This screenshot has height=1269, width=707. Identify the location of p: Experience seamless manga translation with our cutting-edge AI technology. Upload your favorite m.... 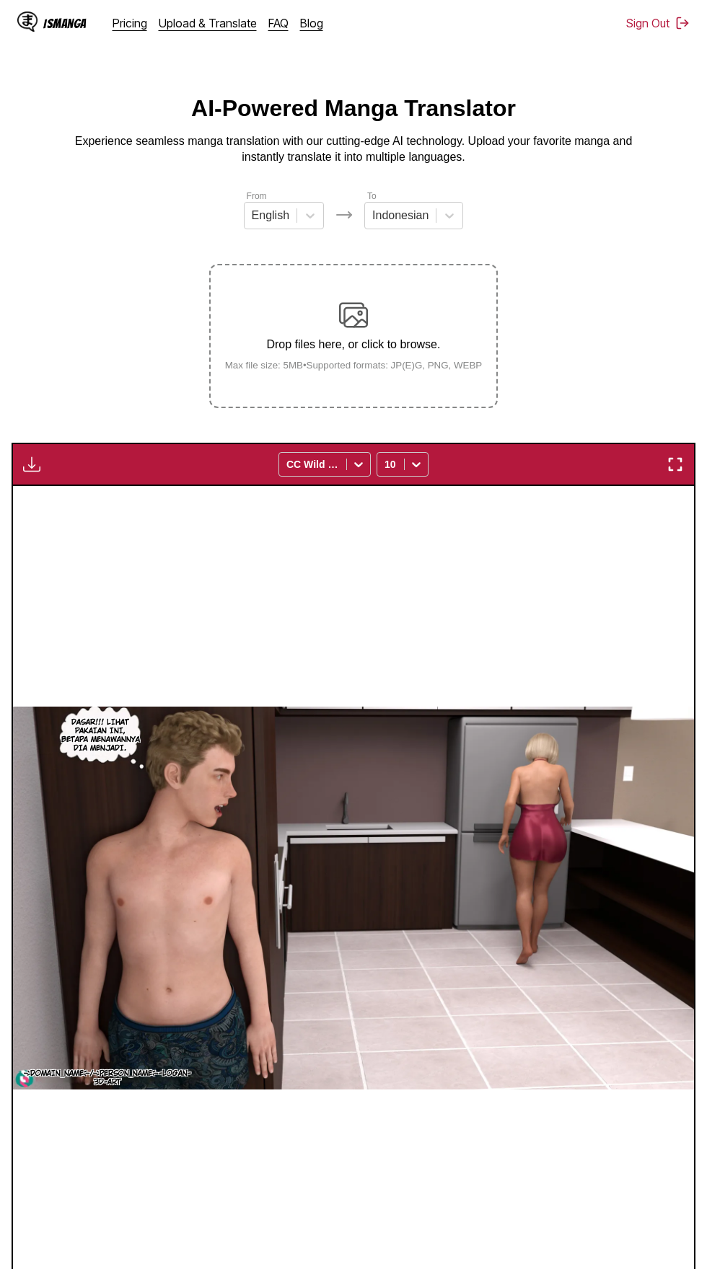
(353, 149).